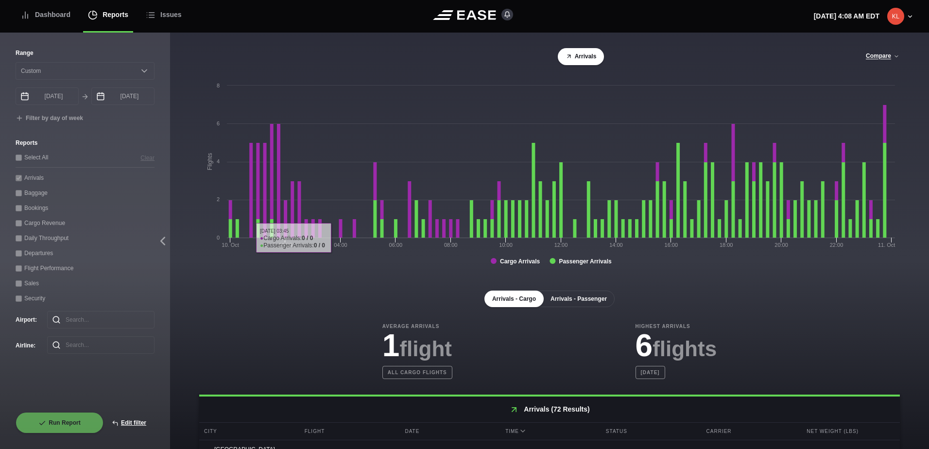 This screenshot has height=449, width=929. Describe the element at coordinates (896, 16) in the screenshot. I see `img: 8d9eb65ae2cfb5286abbcbdb12c50e97` at that location.